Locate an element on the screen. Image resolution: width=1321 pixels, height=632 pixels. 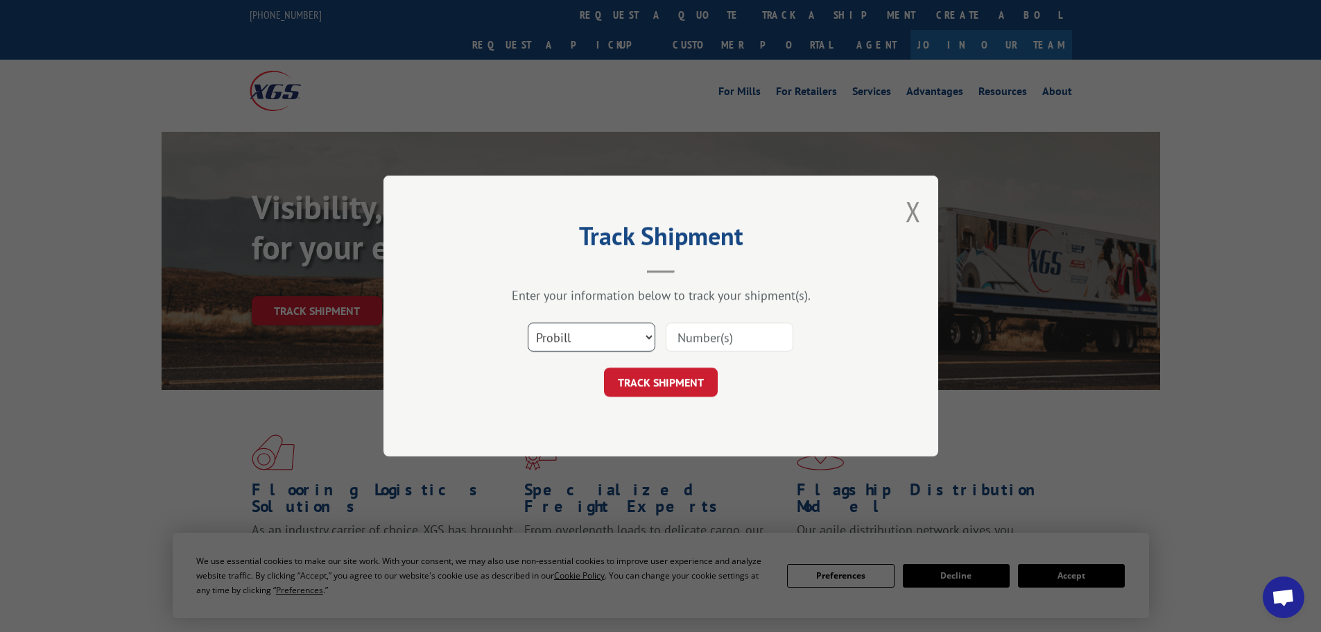
button: TRACK SHIPMENT is located at coordinates (661, 382).